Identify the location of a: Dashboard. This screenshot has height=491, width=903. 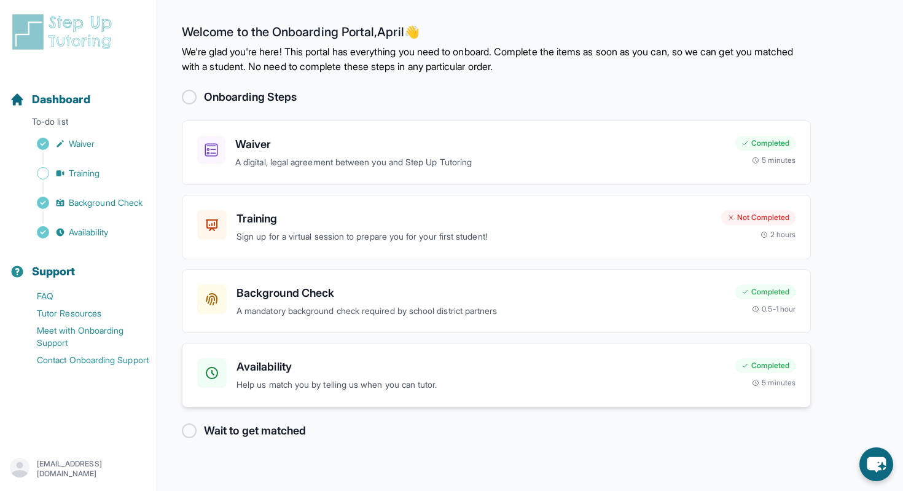
(50, 100).